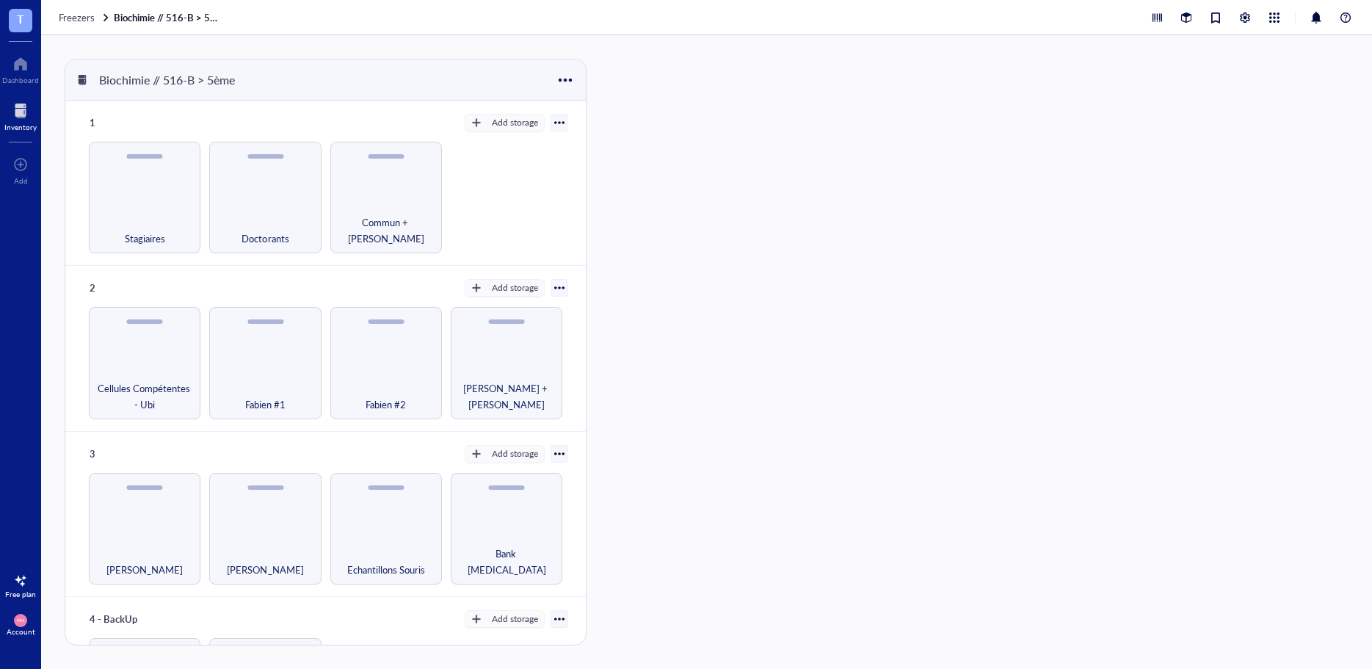  I want to click on div: Add, so click(21, 181).